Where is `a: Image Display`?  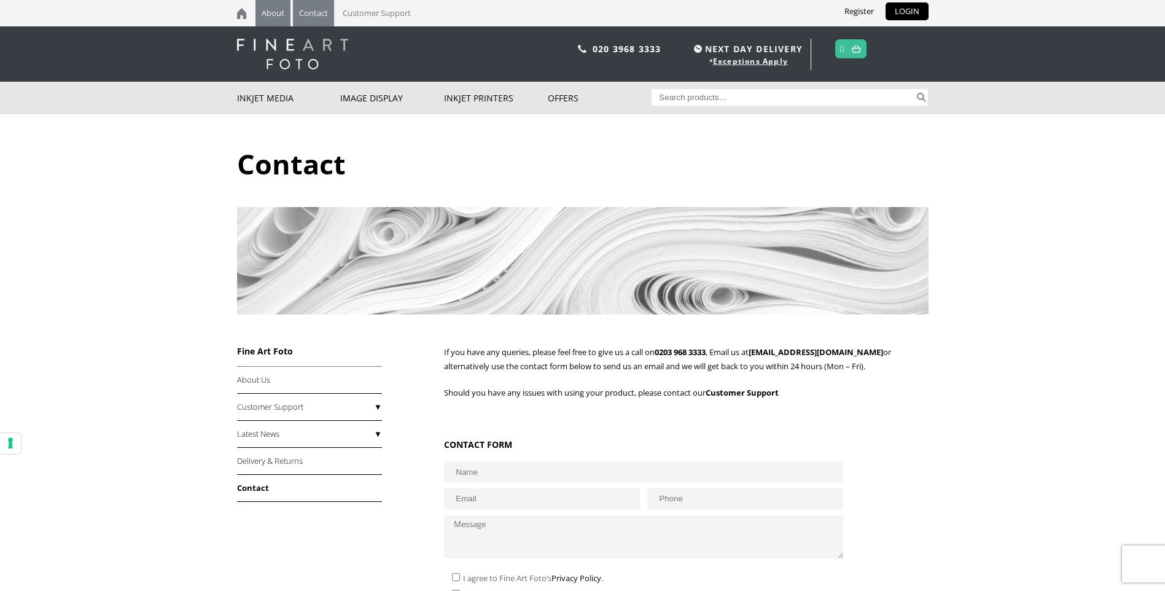
a: Image Display is located at coordinates (392, 98).